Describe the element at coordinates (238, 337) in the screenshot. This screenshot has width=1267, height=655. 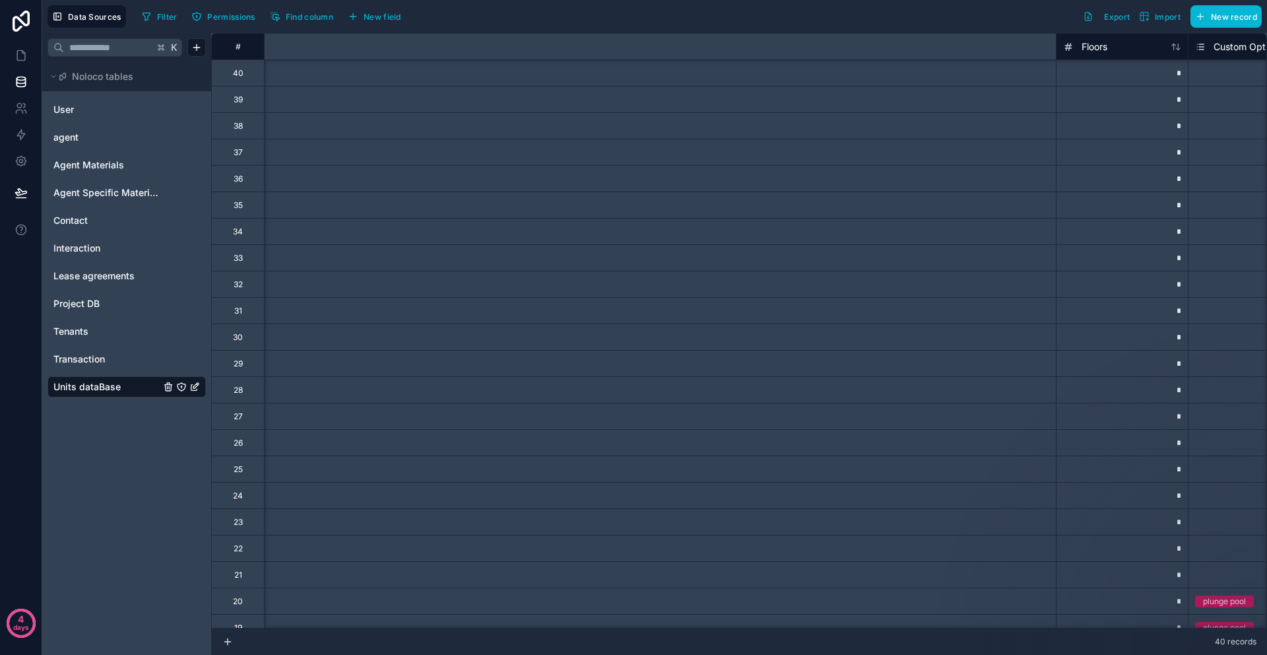
I see `div: 30` at that location.